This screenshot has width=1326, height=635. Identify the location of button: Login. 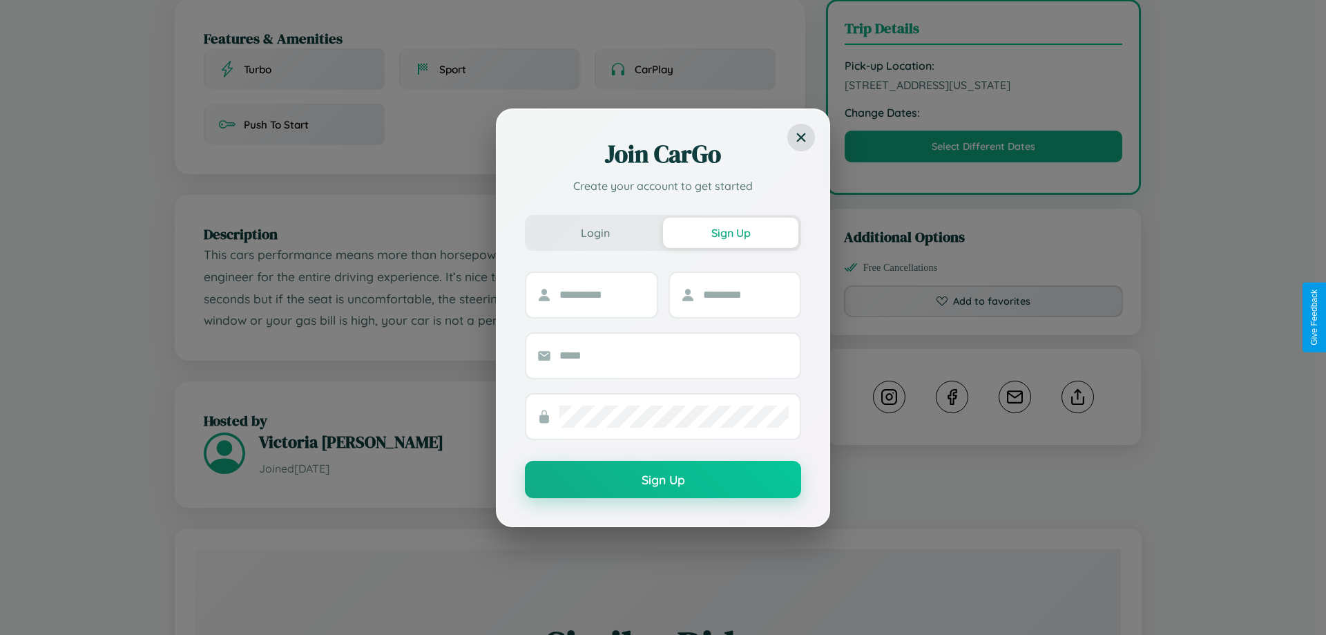
(595, 233).